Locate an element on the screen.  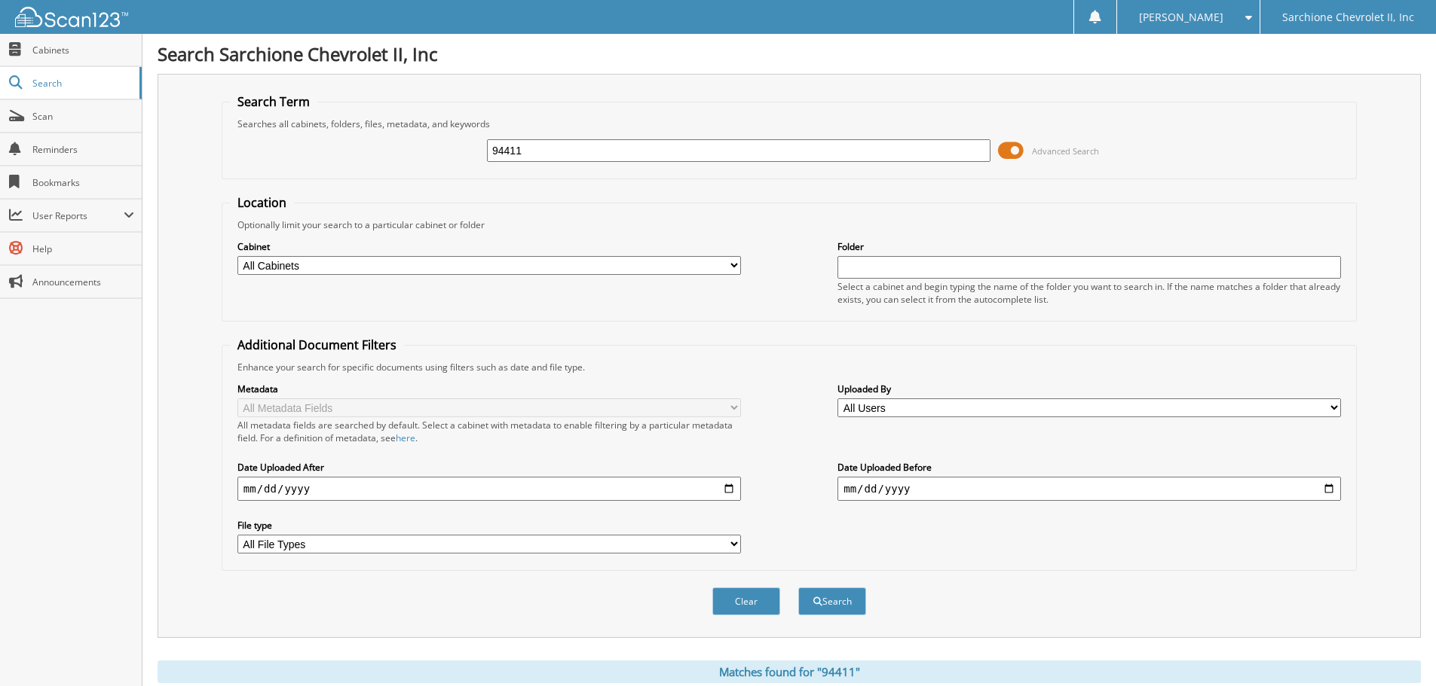
span: Cabinets is located at coordinates (83, 50).